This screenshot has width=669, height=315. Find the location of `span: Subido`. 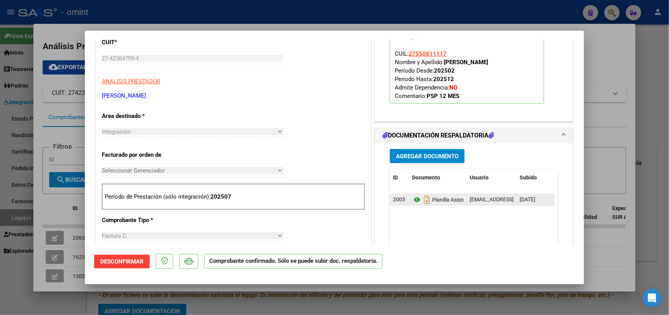

span: Subido is located at coordinates (528, 178).